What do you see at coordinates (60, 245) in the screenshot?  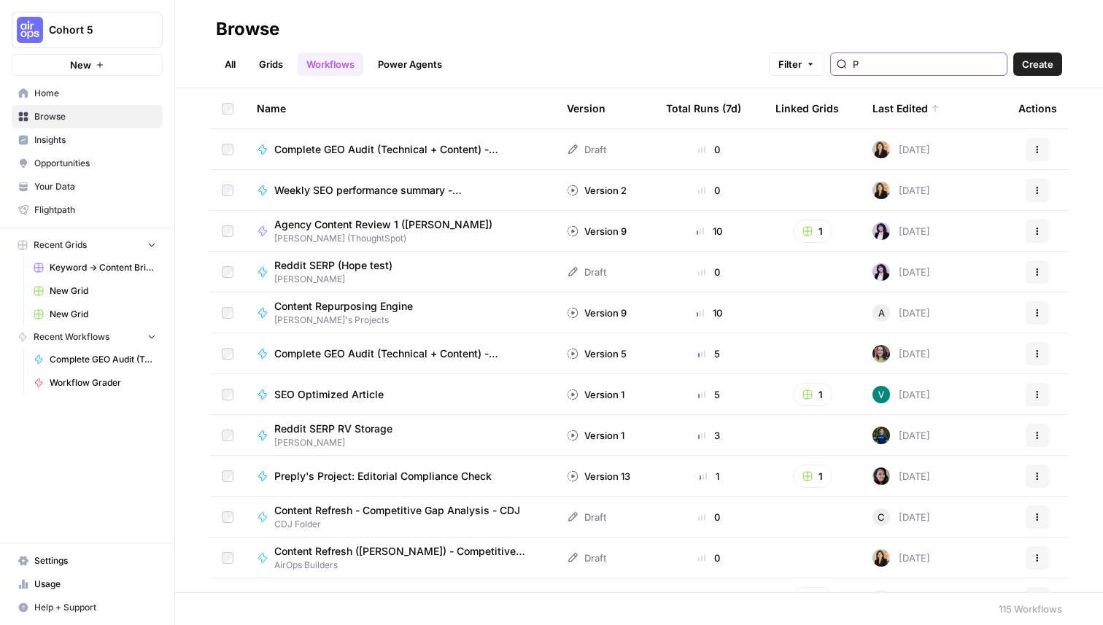 I see `span: Recent Grids` at bounding box center [60, 245].